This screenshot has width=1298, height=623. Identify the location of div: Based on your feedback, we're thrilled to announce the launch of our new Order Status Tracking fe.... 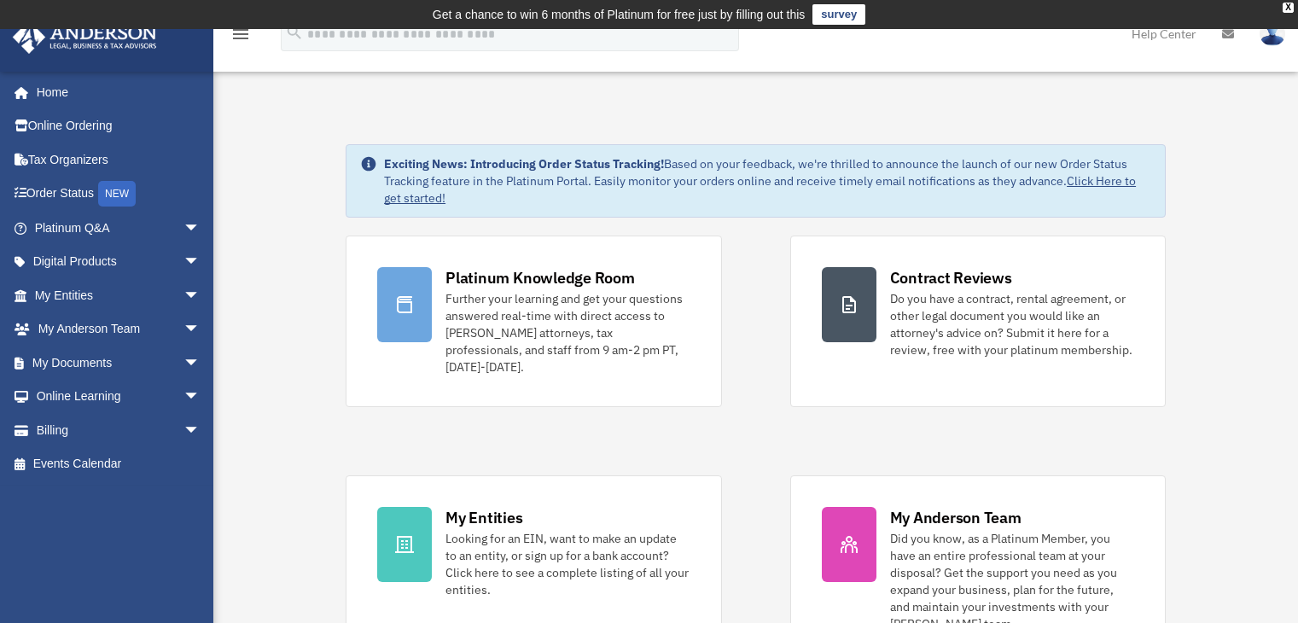
(767, 181).